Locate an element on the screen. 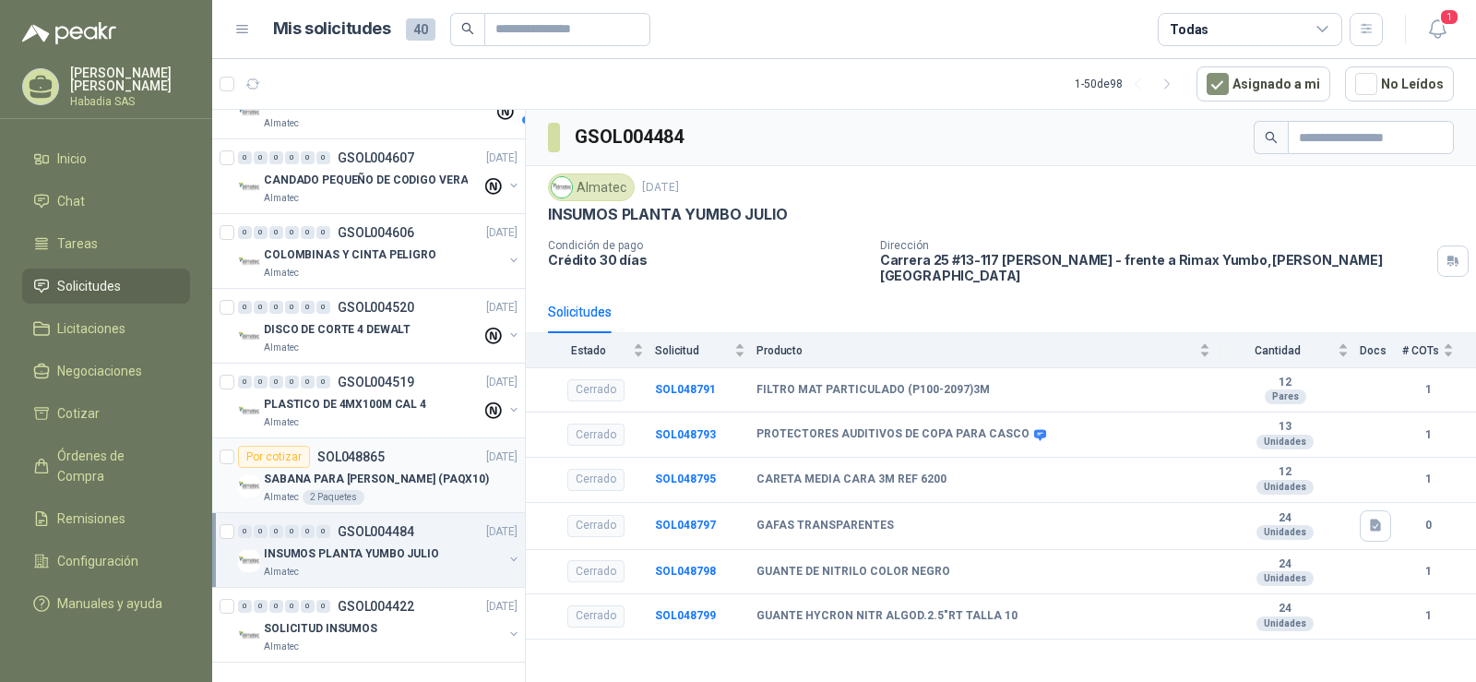  button: Asignado a mi is located at coordinates (1263, 84).